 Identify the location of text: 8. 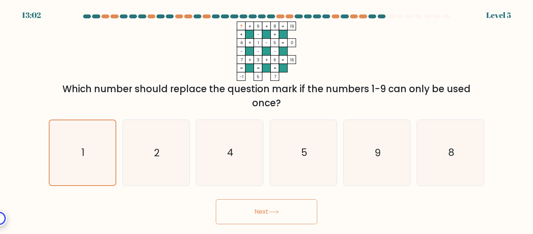
(451, 153).